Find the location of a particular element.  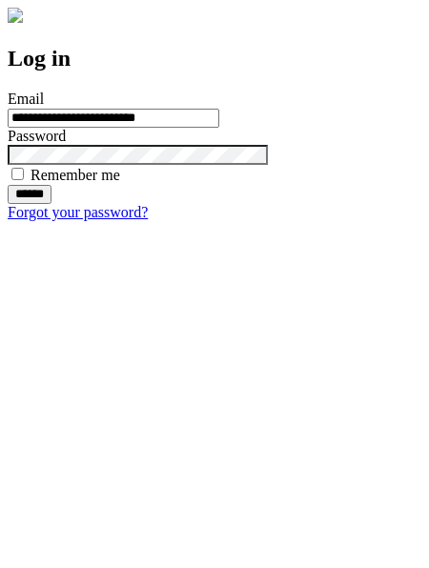

label: Password is located at coordinates (36, 135).